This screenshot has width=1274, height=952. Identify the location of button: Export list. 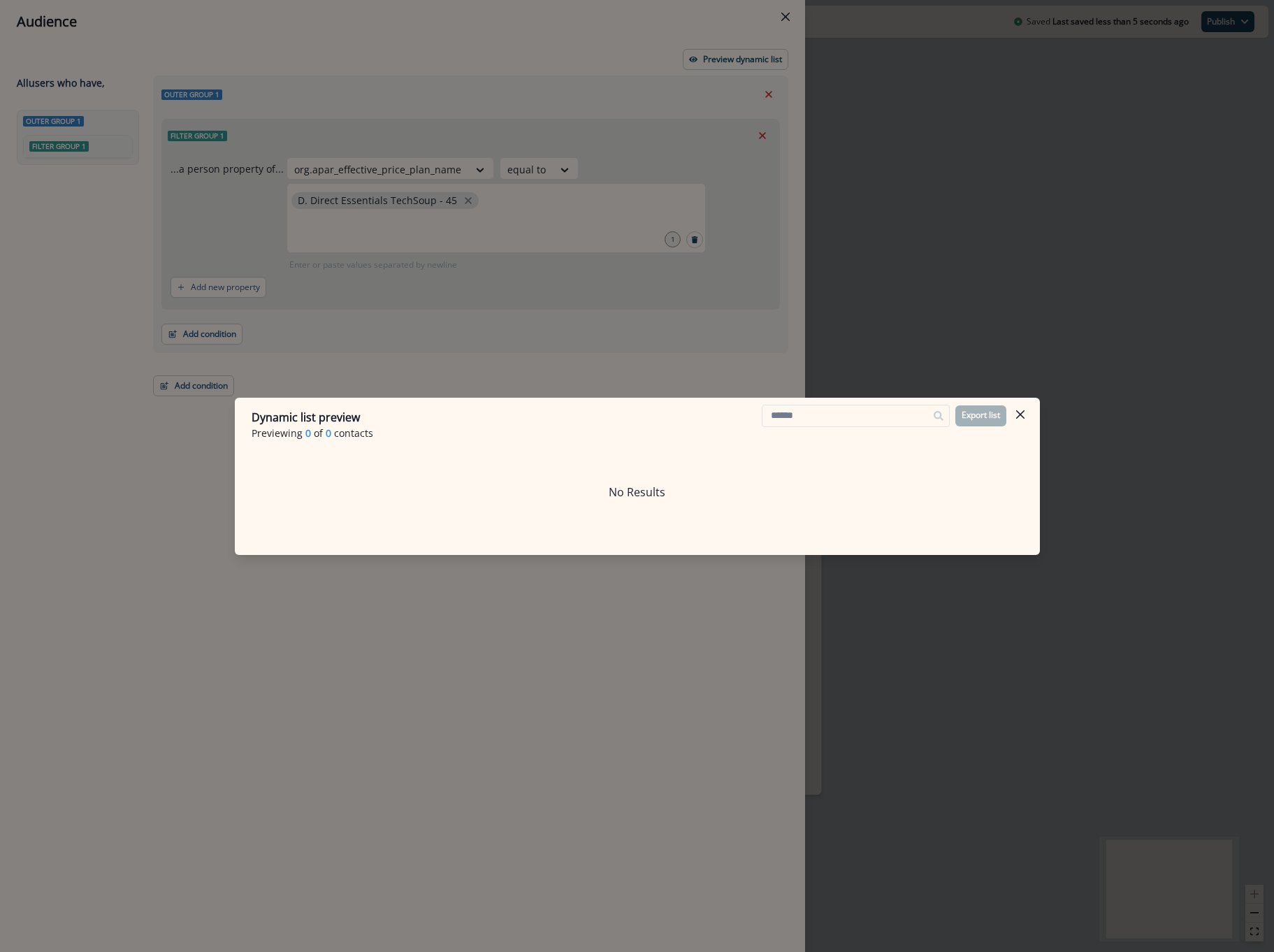
(980, 415).